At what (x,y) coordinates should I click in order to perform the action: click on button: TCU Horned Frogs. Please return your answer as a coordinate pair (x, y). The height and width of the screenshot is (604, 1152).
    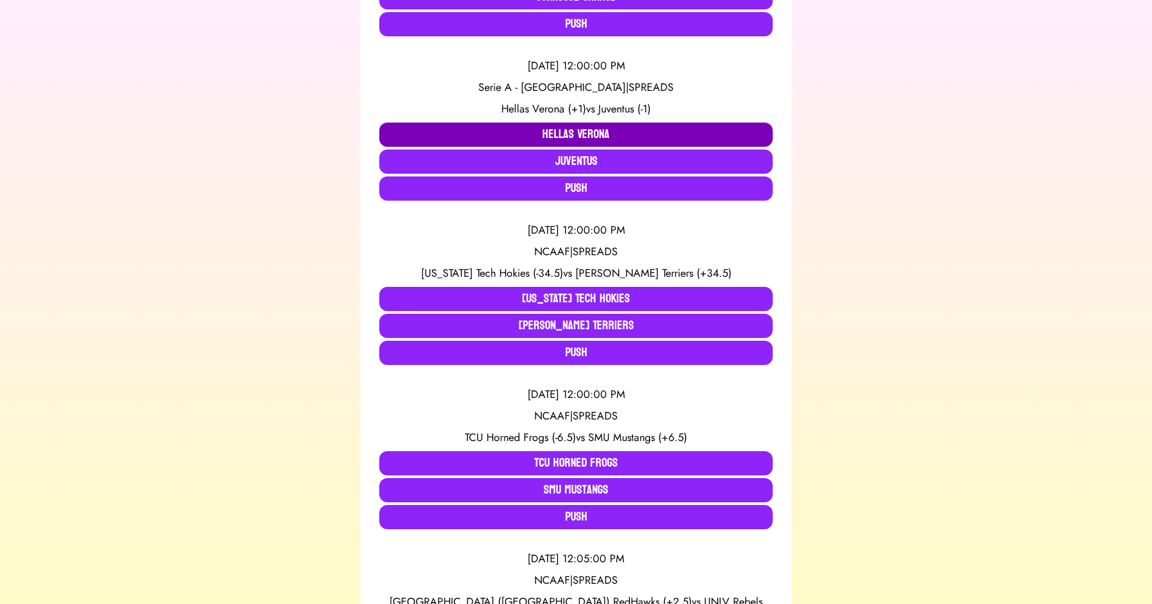
    Looking at the image, I should click on (576, 464).